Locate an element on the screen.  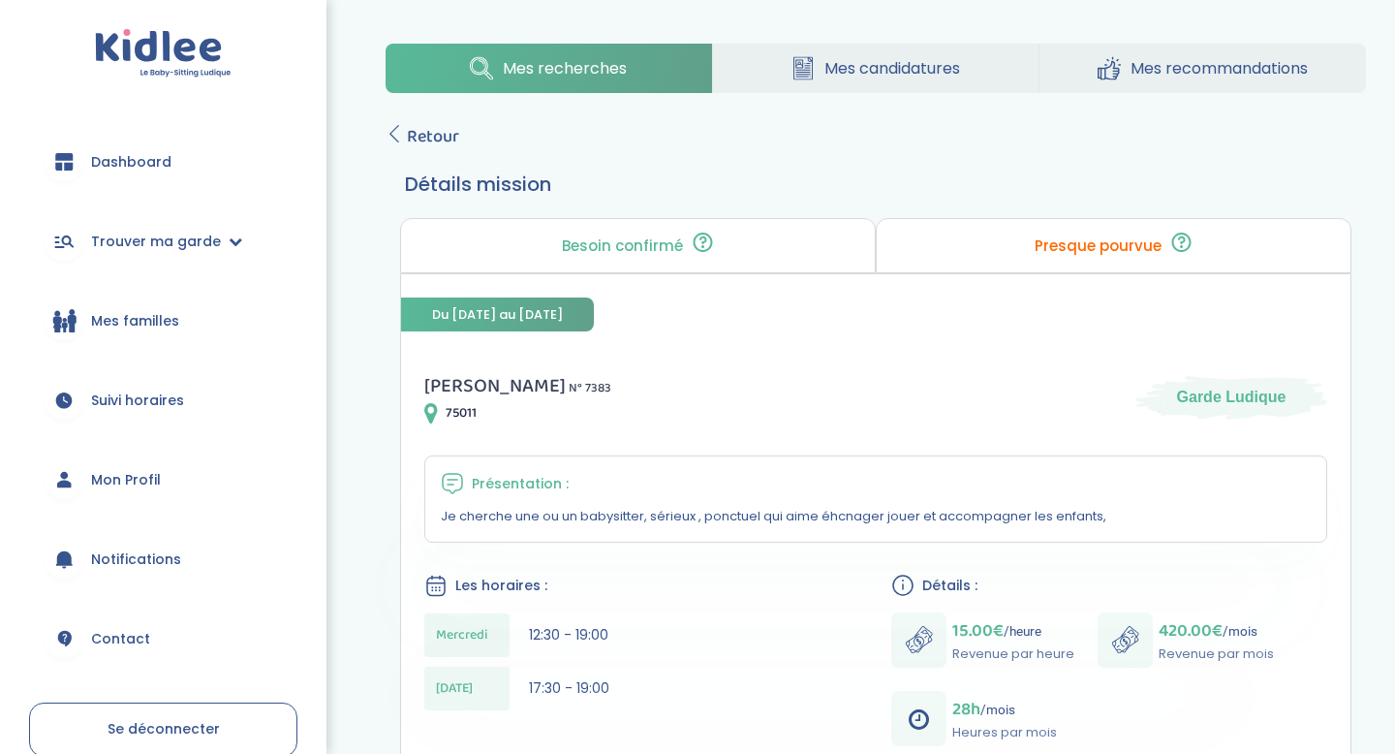
p: Besoin confirmé is located at coordinates (622, 246).